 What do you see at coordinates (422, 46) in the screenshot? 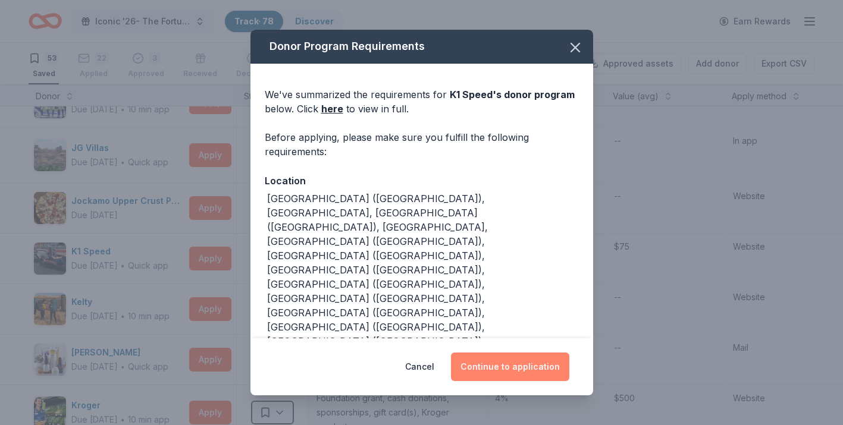
I see `div: Donor Program Requirements` at bounding box center [422, 46].